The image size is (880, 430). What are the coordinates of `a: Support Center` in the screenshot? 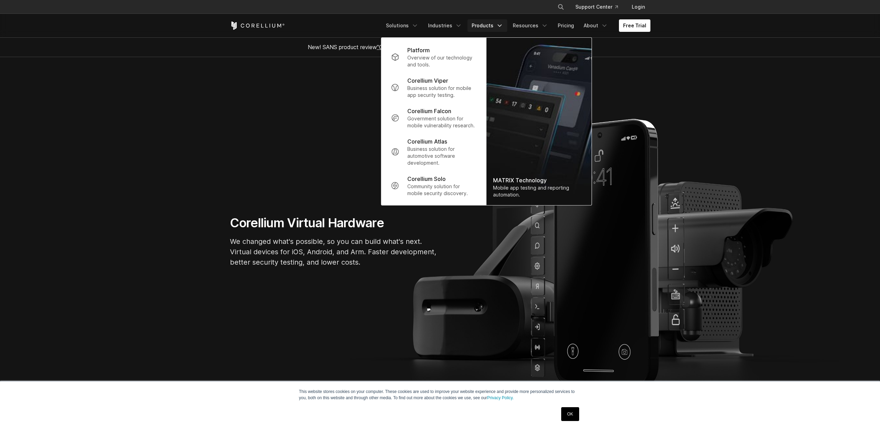 It's located at (597, 7).